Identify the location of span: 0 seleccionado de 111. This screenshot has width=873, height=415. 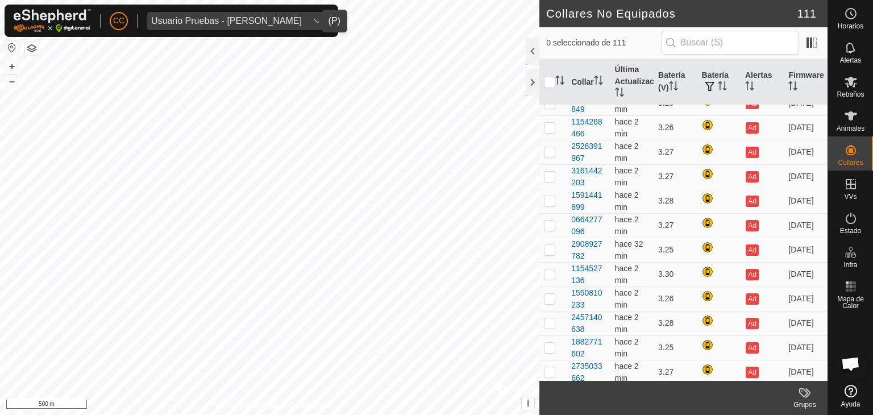
(604, 43).